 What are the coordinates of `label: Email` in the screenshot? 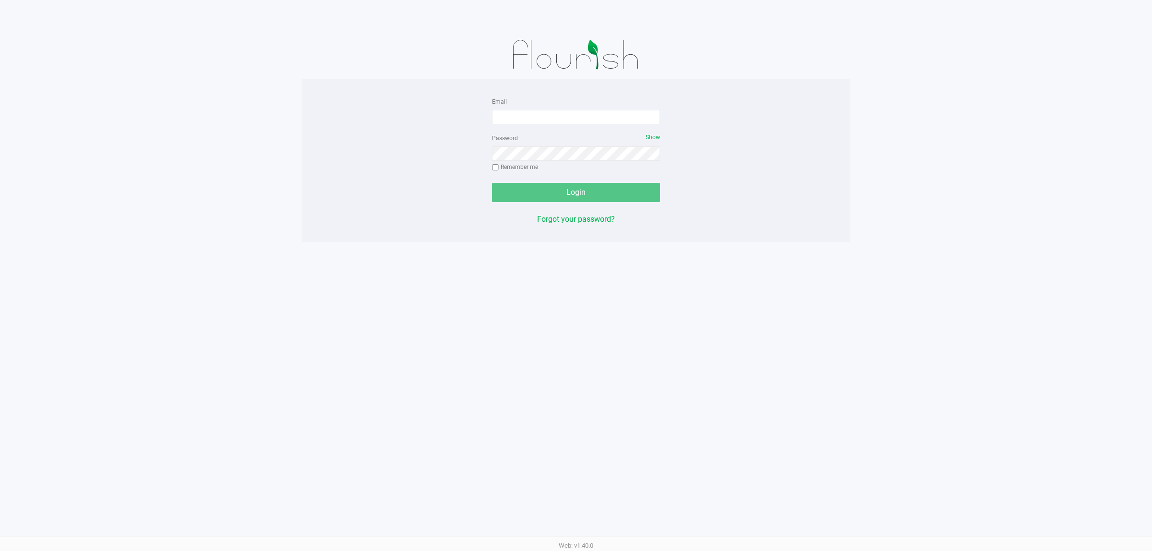 It's located at (499, 102).